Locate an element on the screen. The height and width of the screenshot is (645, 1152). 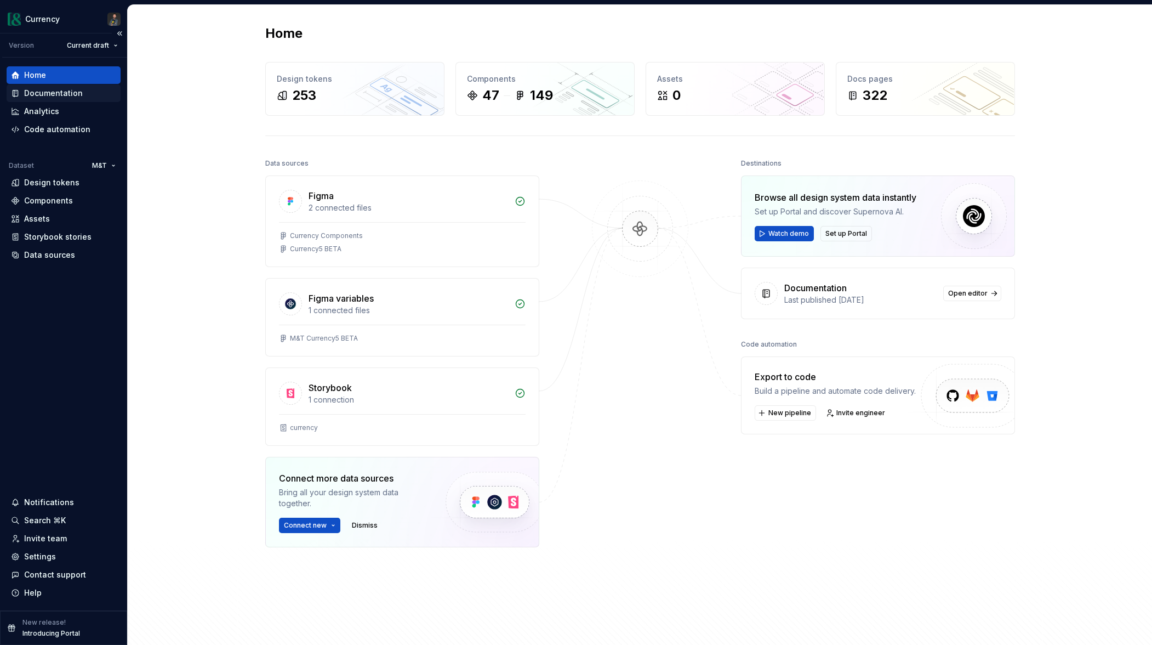
a: Docs pages322 is located at coordinates (925, 89).